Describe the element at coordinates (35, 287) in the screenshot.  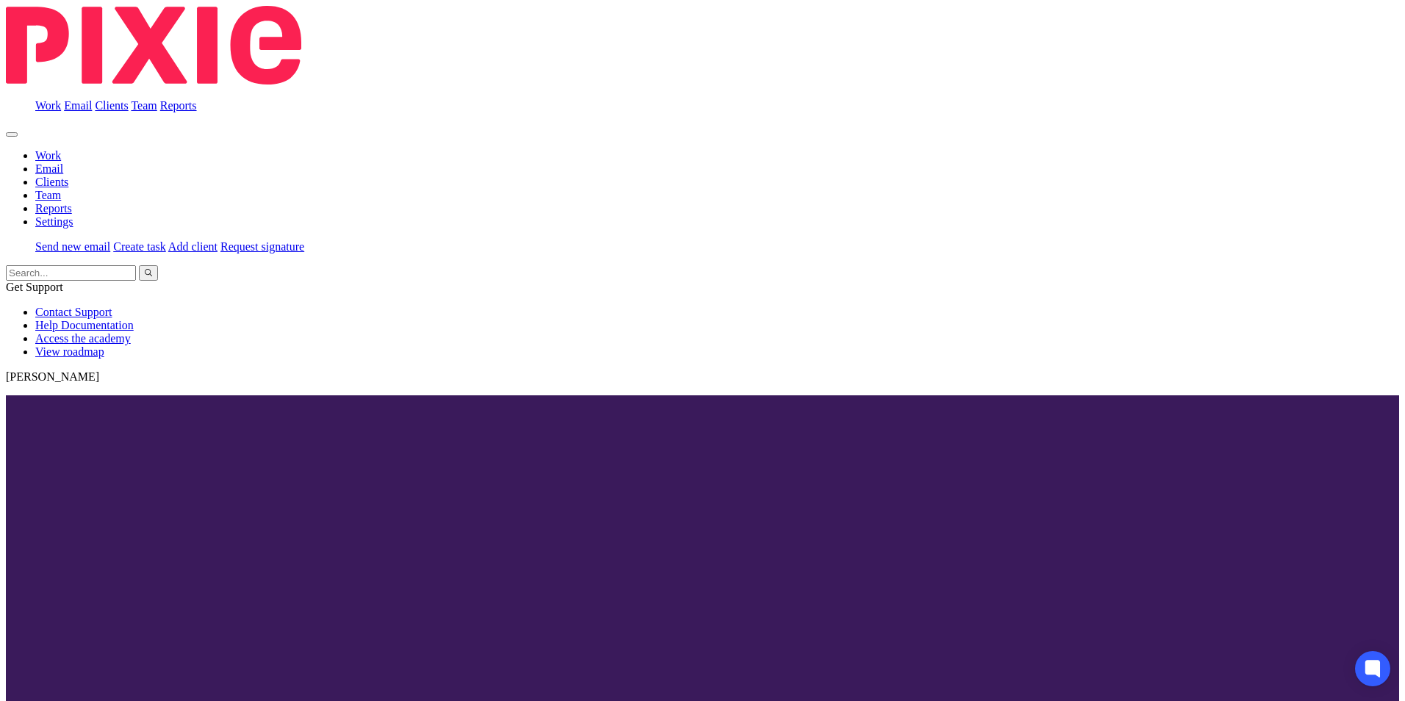
I see `span: Get Support` at that location.